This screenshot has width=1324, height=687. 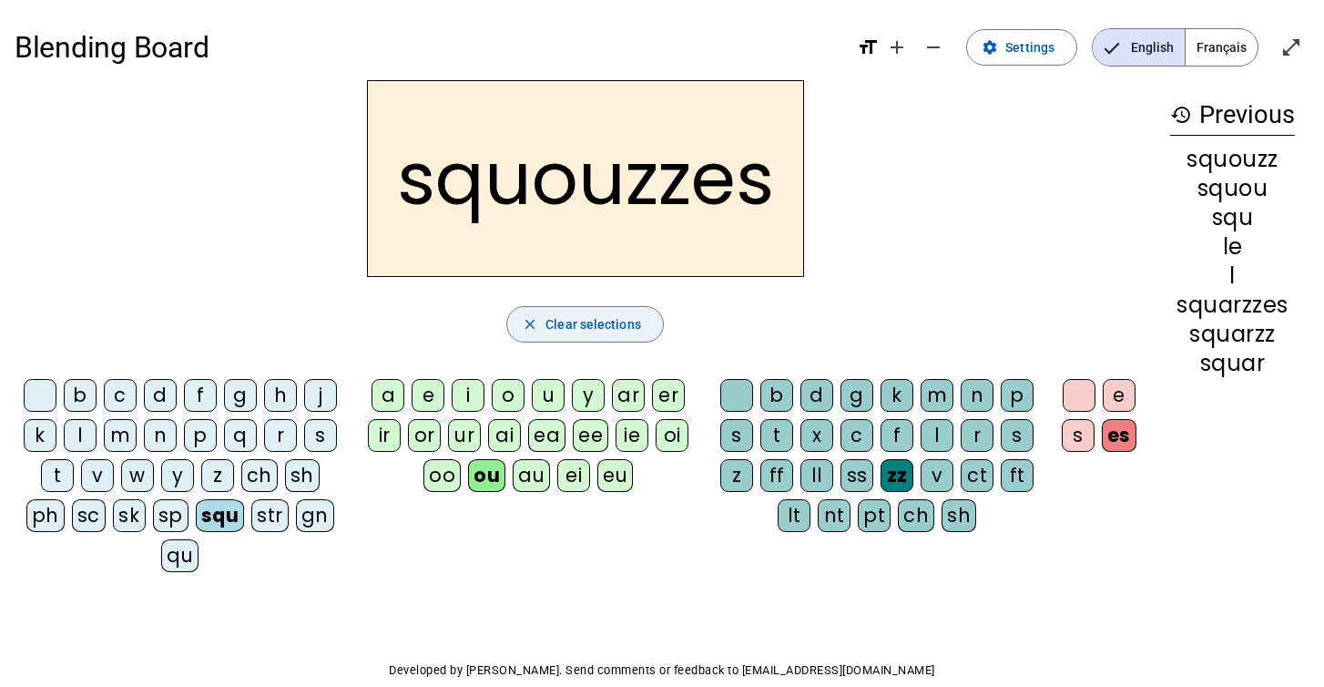 What do you see at coordinates (464, 435) in the screenshot?
I see `div: ur` at bounding box center [464, 435].